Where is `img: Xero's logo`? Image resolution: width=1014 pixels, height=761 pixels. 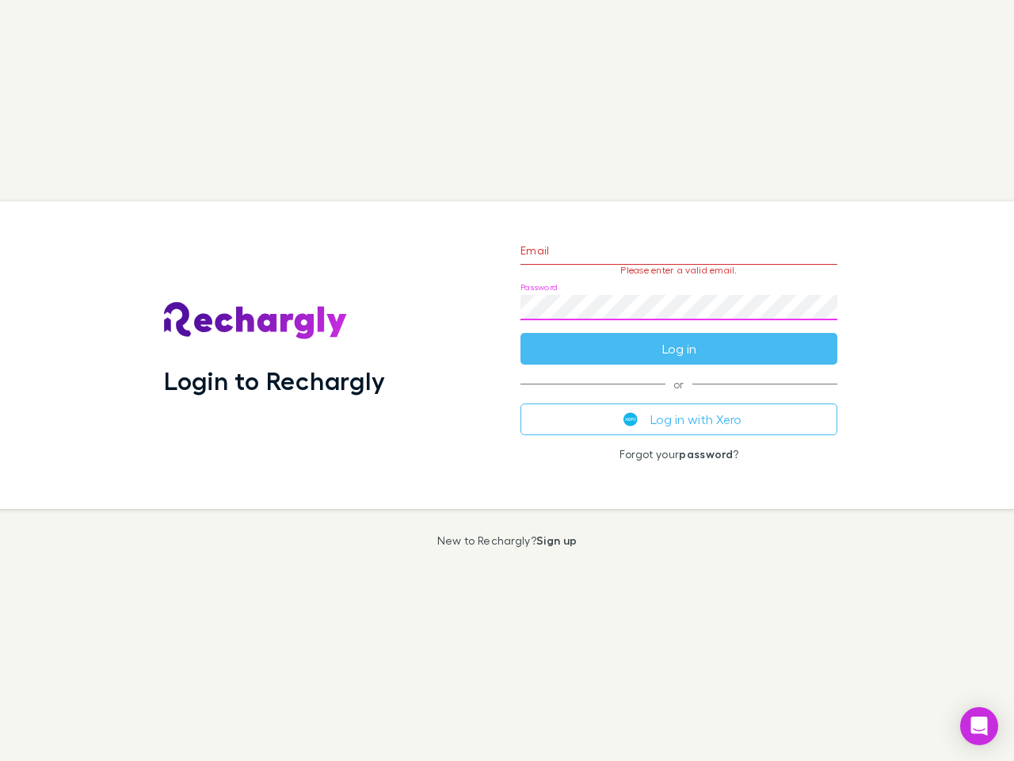
img: Xero's logo is located at coordinates (631, 419).